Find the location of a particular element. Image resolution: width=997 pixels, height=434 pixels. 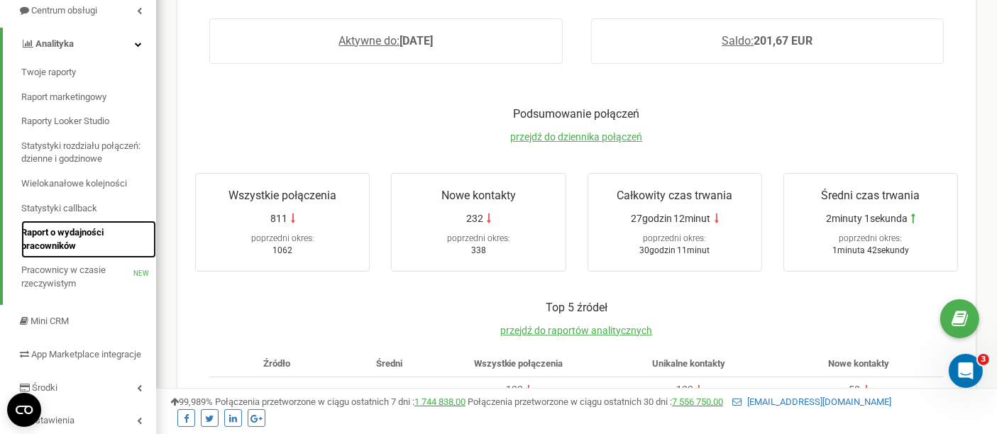

span: Top 5 źródeł is located at coordinates (576, 307).